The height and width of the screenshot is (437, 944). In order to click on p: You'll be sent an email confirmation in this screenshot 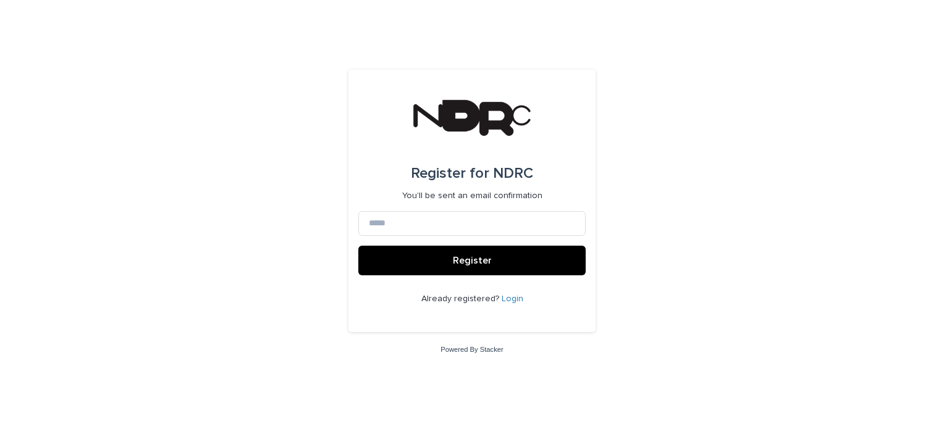, I will do `click(472, 196)`.